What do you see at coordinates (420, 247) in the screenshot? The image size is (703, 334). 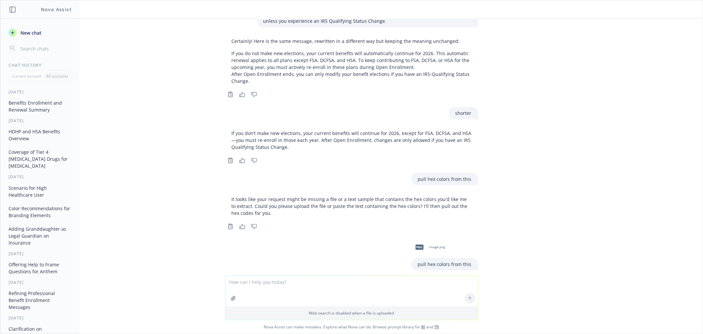 I see `span: png` at bounding box center [420, 247].